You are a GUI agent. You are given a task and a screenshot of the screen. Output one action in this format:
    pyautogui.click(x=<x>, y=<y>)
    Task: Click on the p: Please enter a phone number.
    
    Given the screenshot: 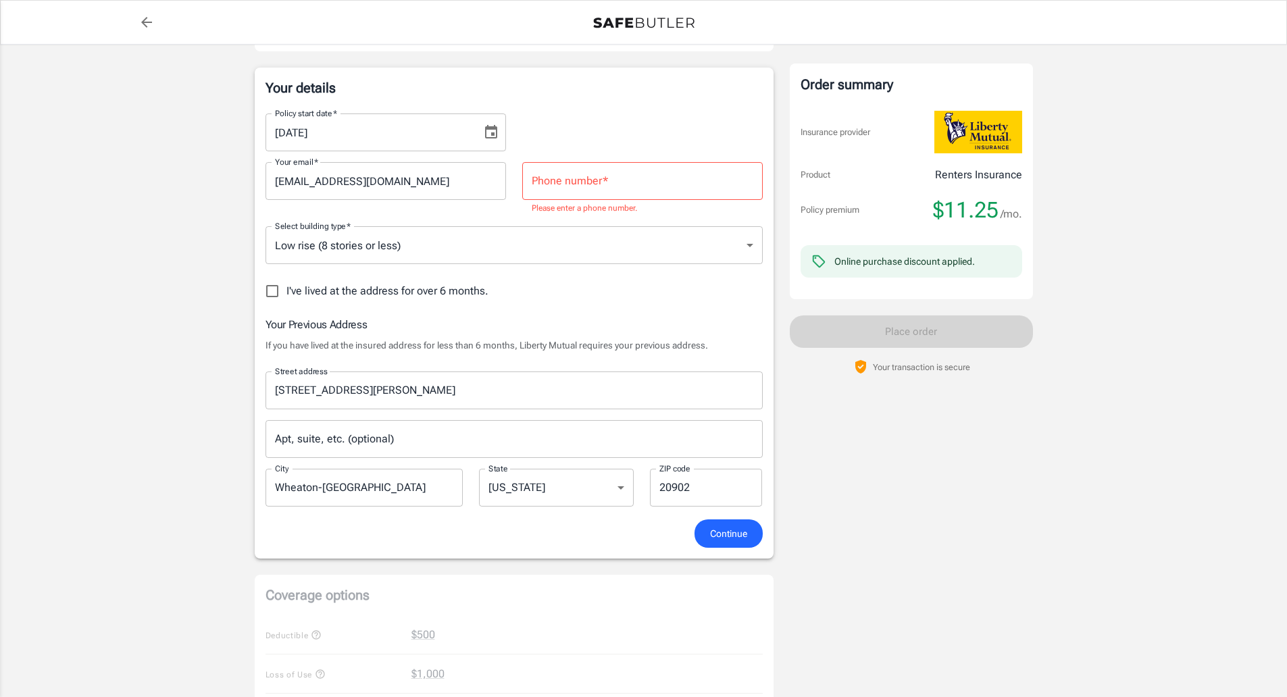 What is the action you would take?
    pyautogui.click(x=643, y=209)
    